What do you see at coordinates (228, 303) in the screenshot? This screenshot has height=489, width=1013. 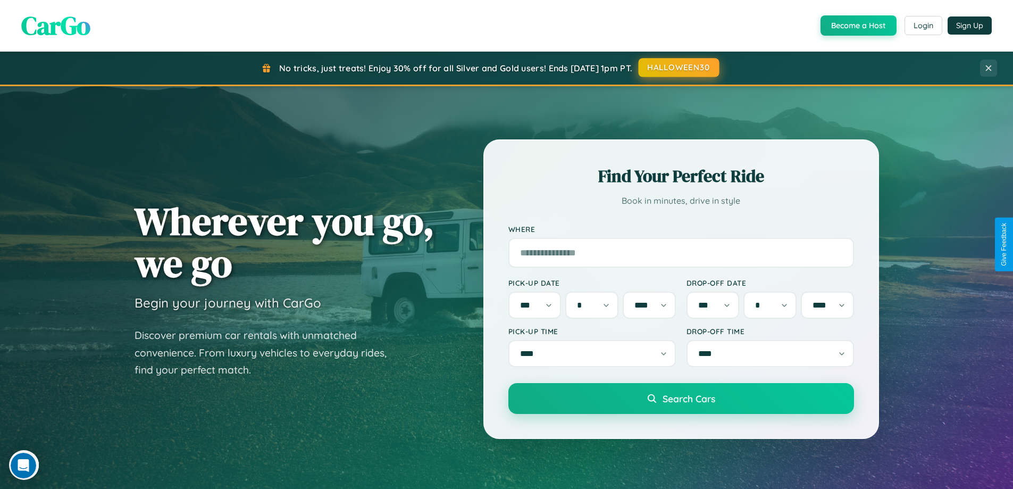 I see `h3: Begin your journey with CarGo` at bounding box center [228, 303].